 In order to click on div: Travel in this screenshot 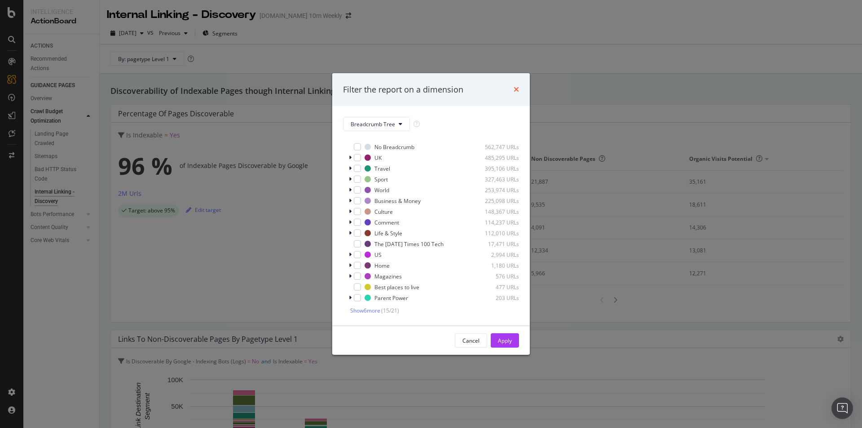, I will do `click(382, 168)`.